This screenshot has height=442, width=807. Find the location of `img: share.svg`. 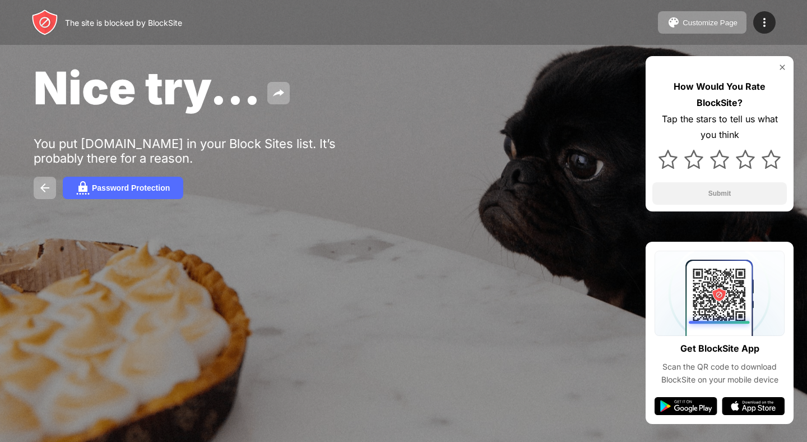

img: share.svg is located at coordinates (278, 93).